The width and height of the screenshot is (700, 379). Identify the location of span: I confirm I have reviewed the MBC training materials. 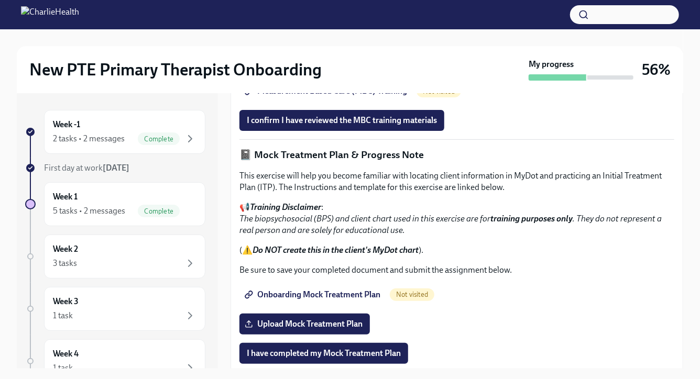
(342, 121).